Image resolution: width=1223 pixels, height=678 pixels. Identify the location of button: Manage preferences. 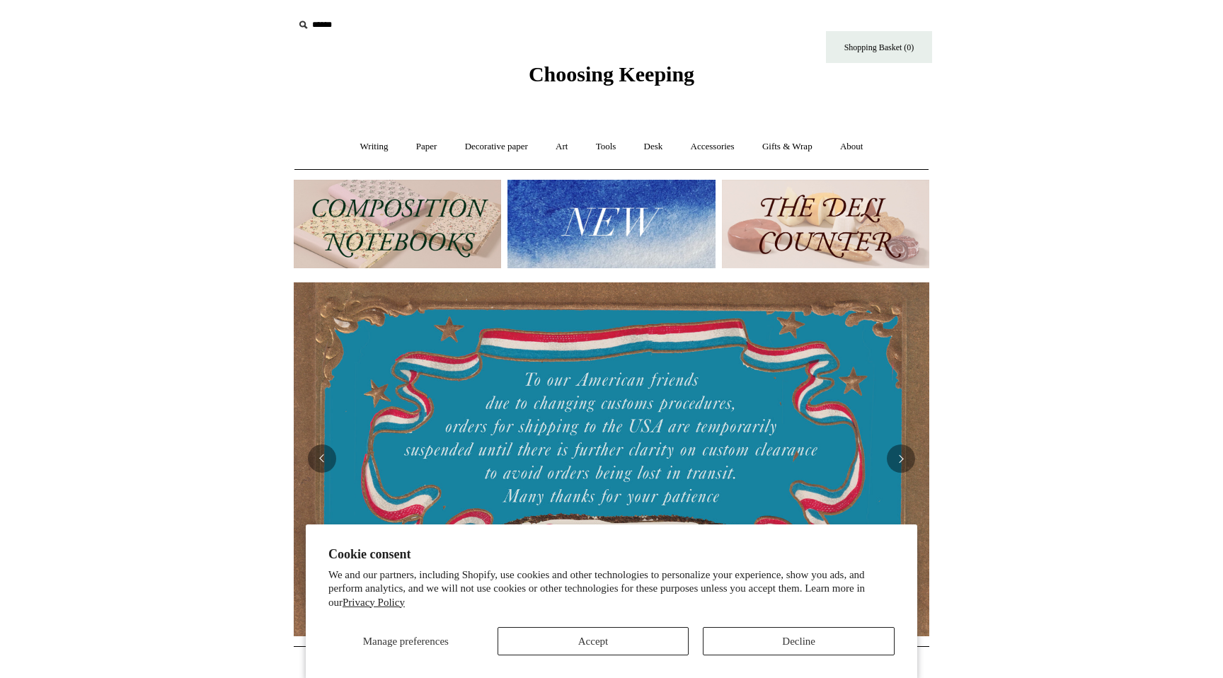
(405, 641).